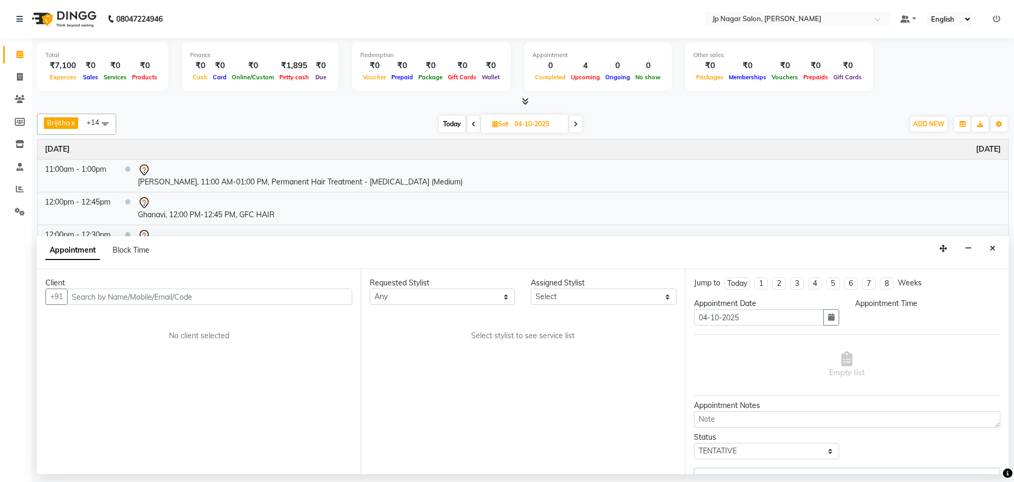 The image size is (1014, 482). Describe the element at coordinates (115, 77) in the screenshot. I see `span: Services` at that location.